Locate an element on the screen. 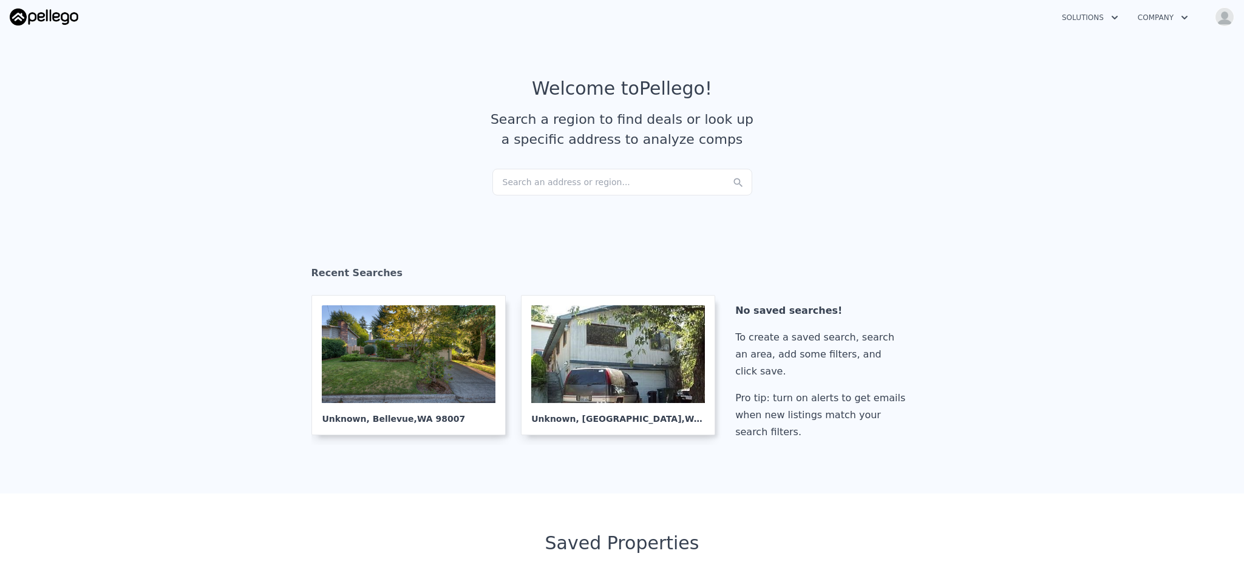 This screenshot has width=1244, height=576. button: Company is located at coordinates (1163, 18).